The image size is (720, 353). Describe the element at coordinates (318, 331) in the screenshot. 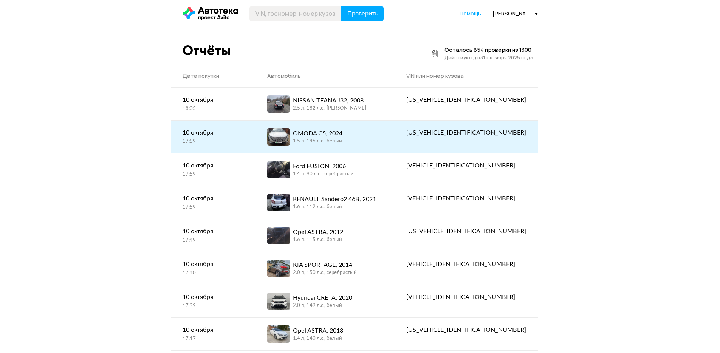

I see `div: Opel ASTRA, 2013` at that location.